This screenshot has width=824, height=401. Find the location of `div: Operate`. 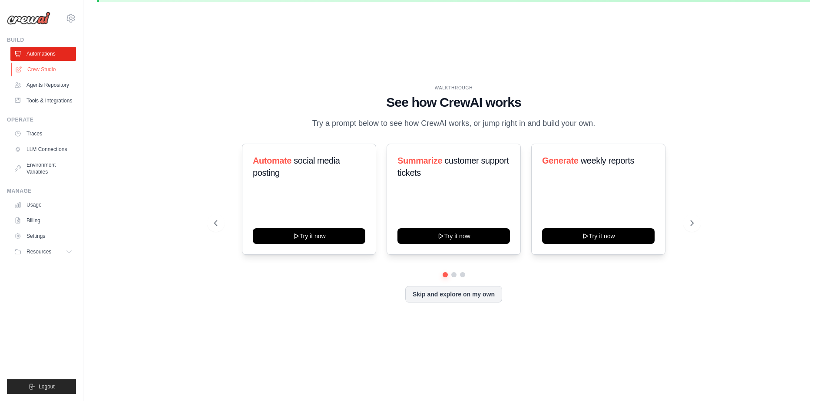

div: Operate is located at coordinates (41, 120).